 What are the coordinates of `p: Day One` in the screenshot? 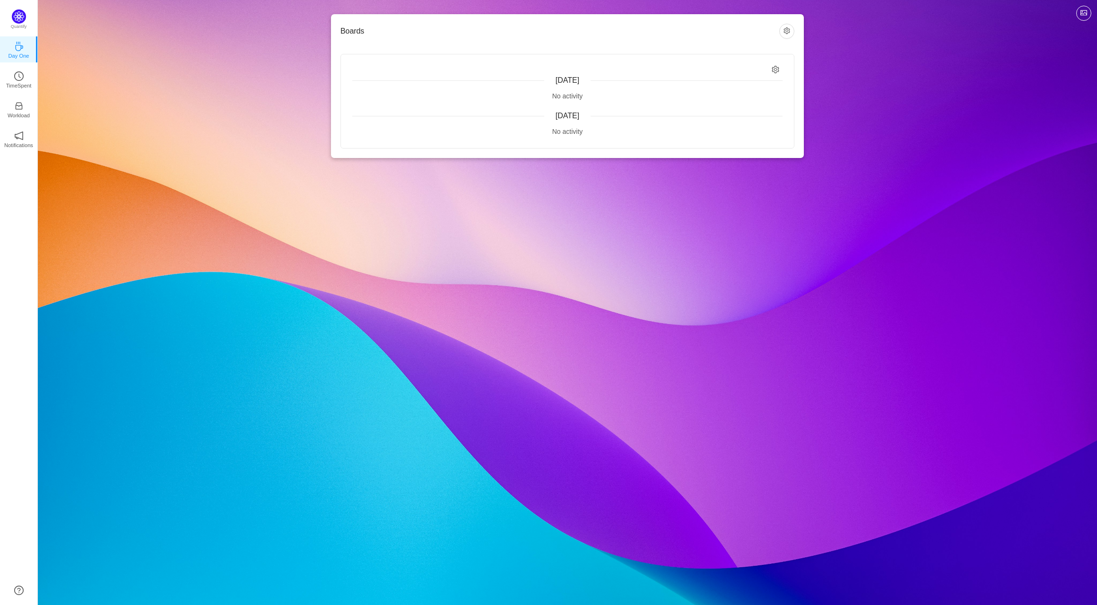 It's located at (18, 56).